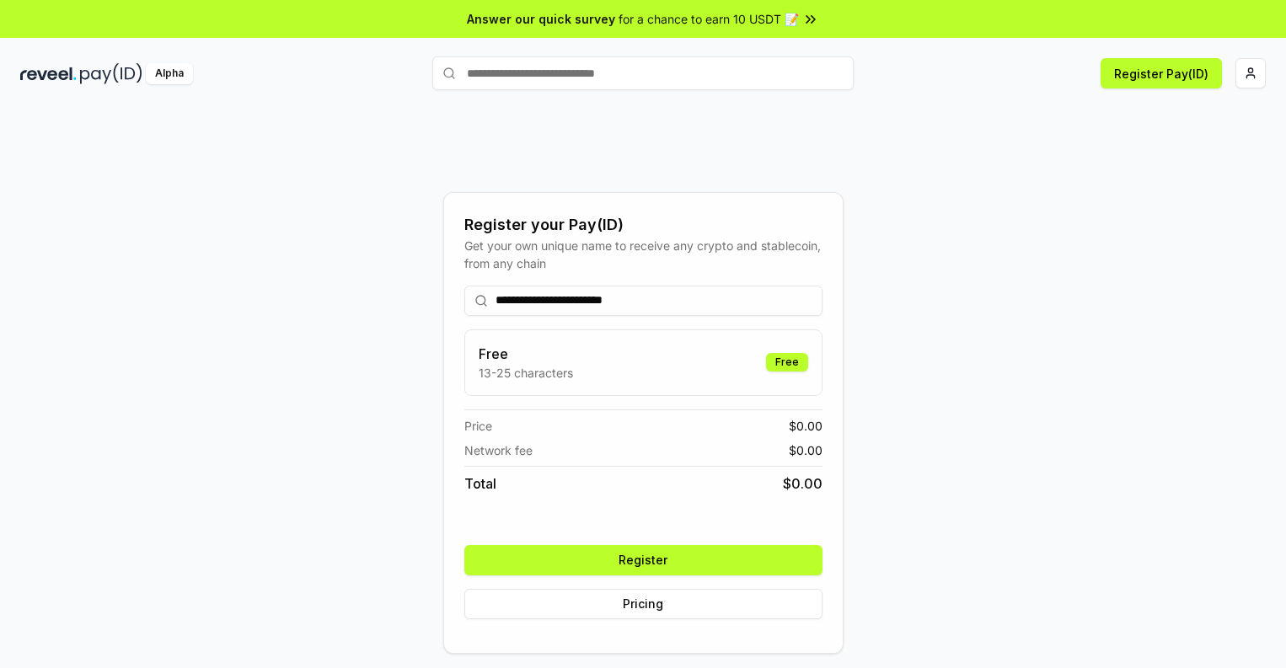 The width and height of the screenshot is (1286, 668). What do you see at coordinates (478, 426) in the screenshot?
I see `span: Price` at bounding box center [478, 426].